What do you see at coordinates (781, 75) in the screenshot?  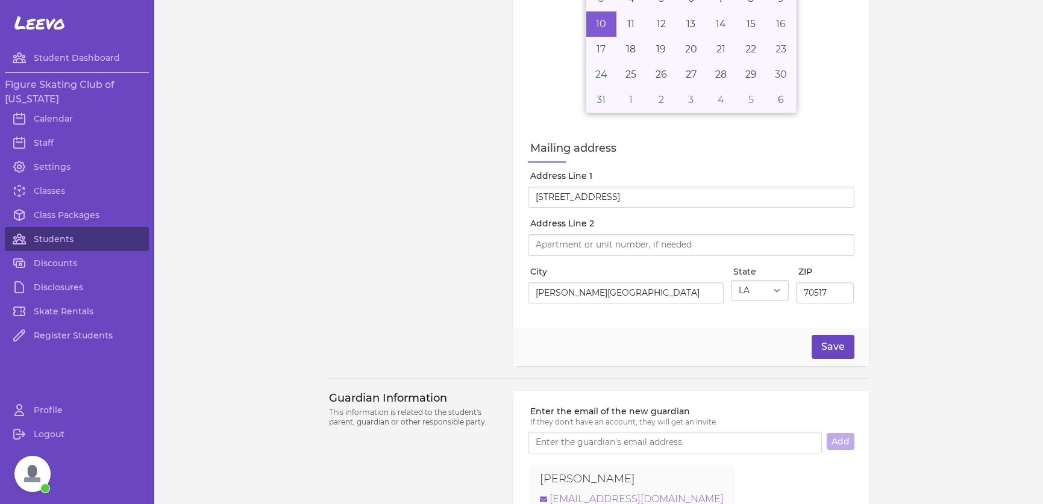 I see `button: October 30, 2021` at bounding box center [781, 75].